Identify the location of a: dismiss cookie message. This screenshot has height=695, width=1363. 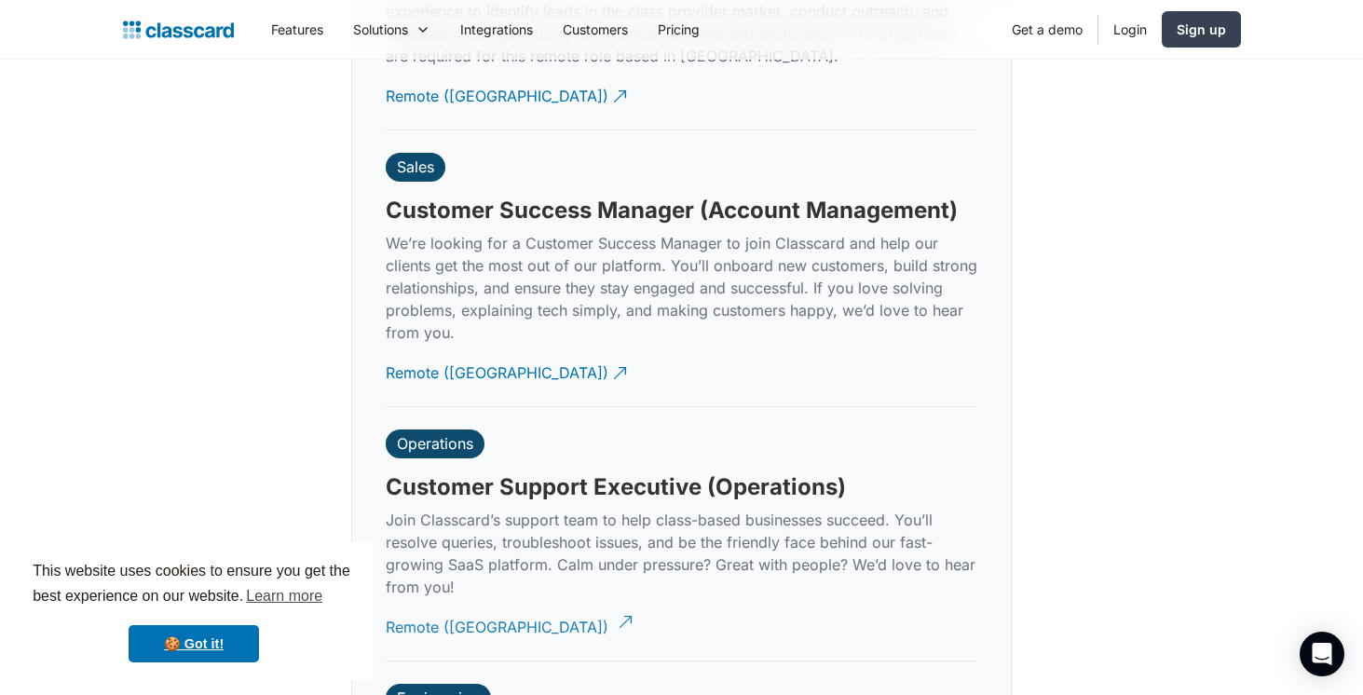
(194, 644).